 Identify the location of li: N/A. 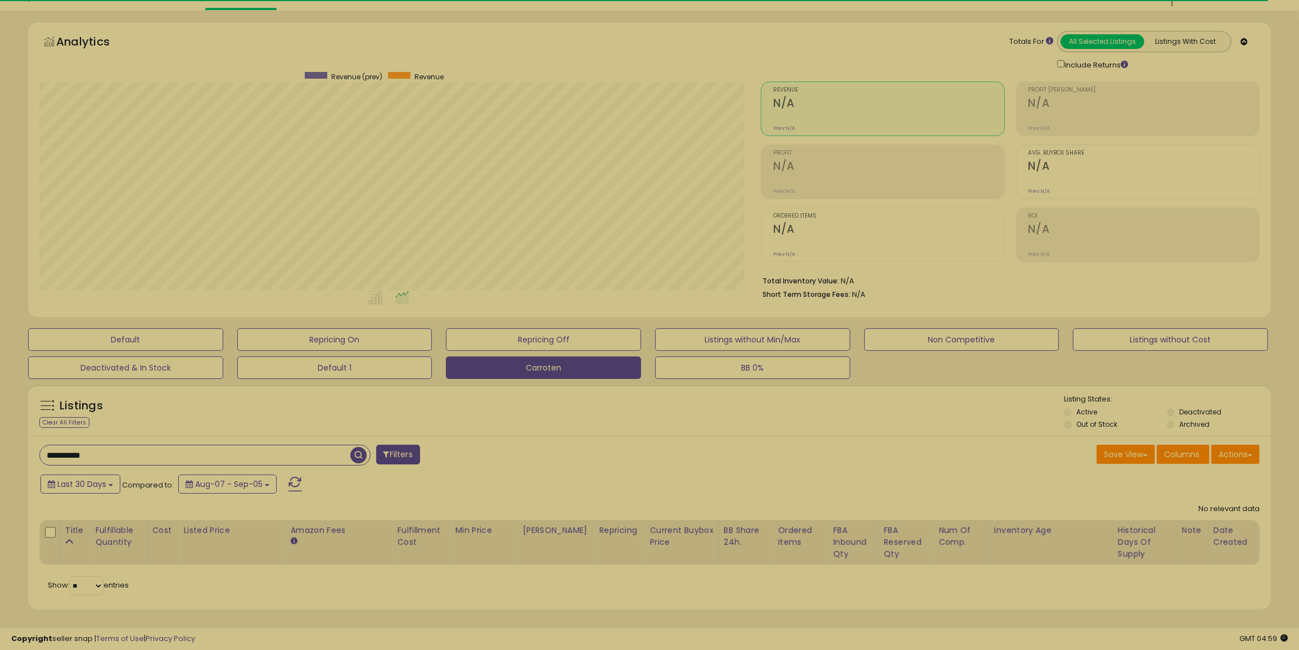
(1007, 280).